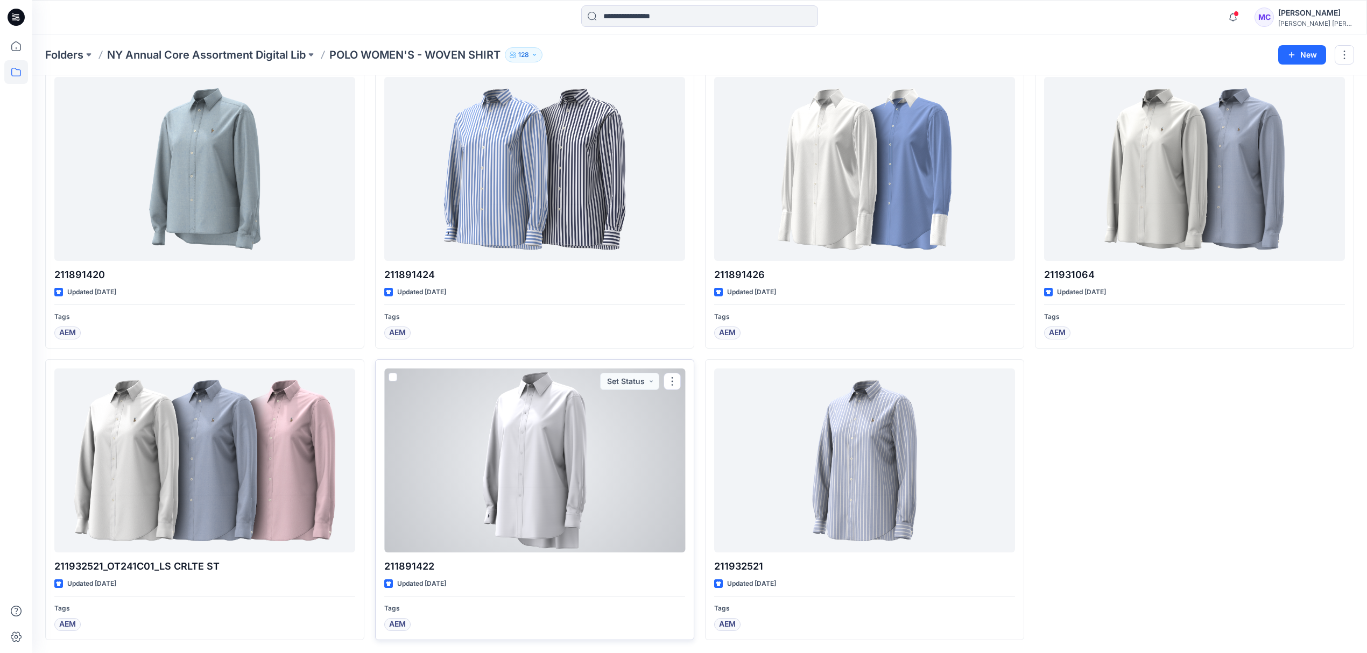 This screenshot has width=1367, height=653. I want to click on p: Folders, so click(64, 55).